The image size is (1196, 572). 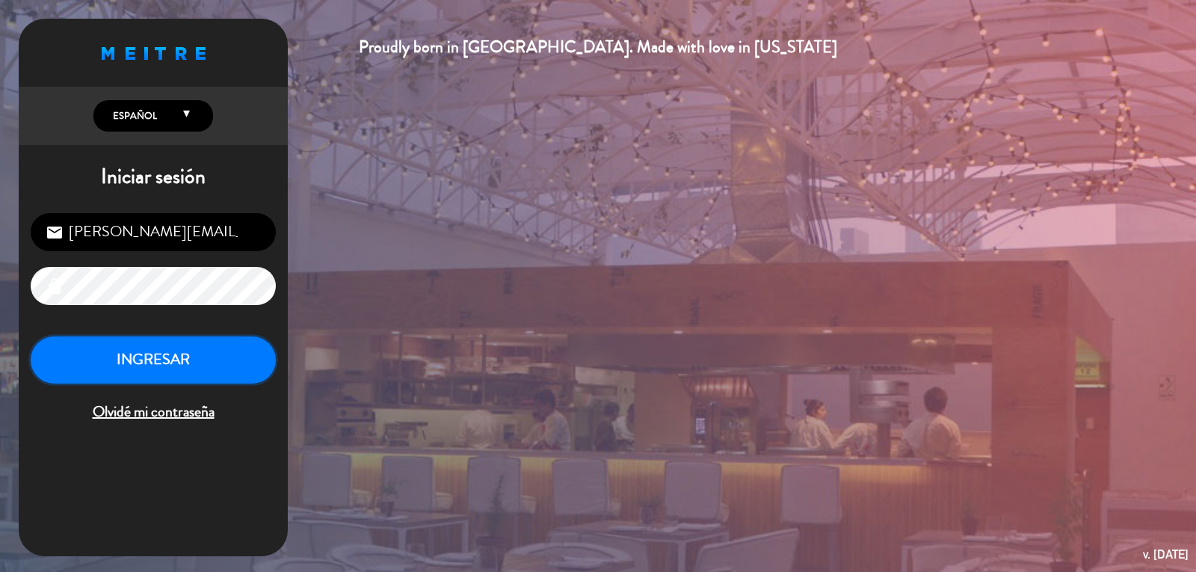 I want to click on input: Correo Electrónico, so click(x=153, y=232).